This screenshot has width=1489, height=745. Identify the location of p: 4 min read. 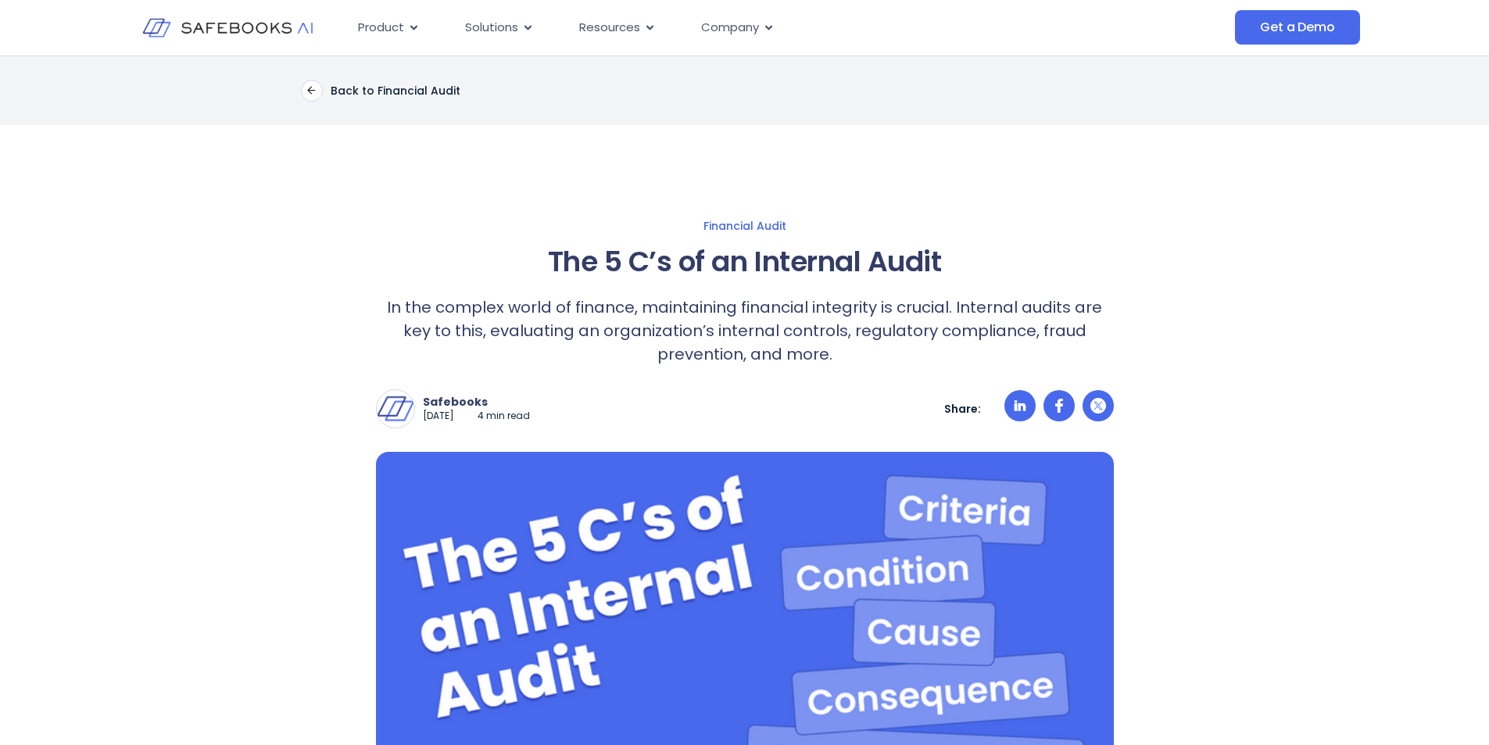
(503, 416).